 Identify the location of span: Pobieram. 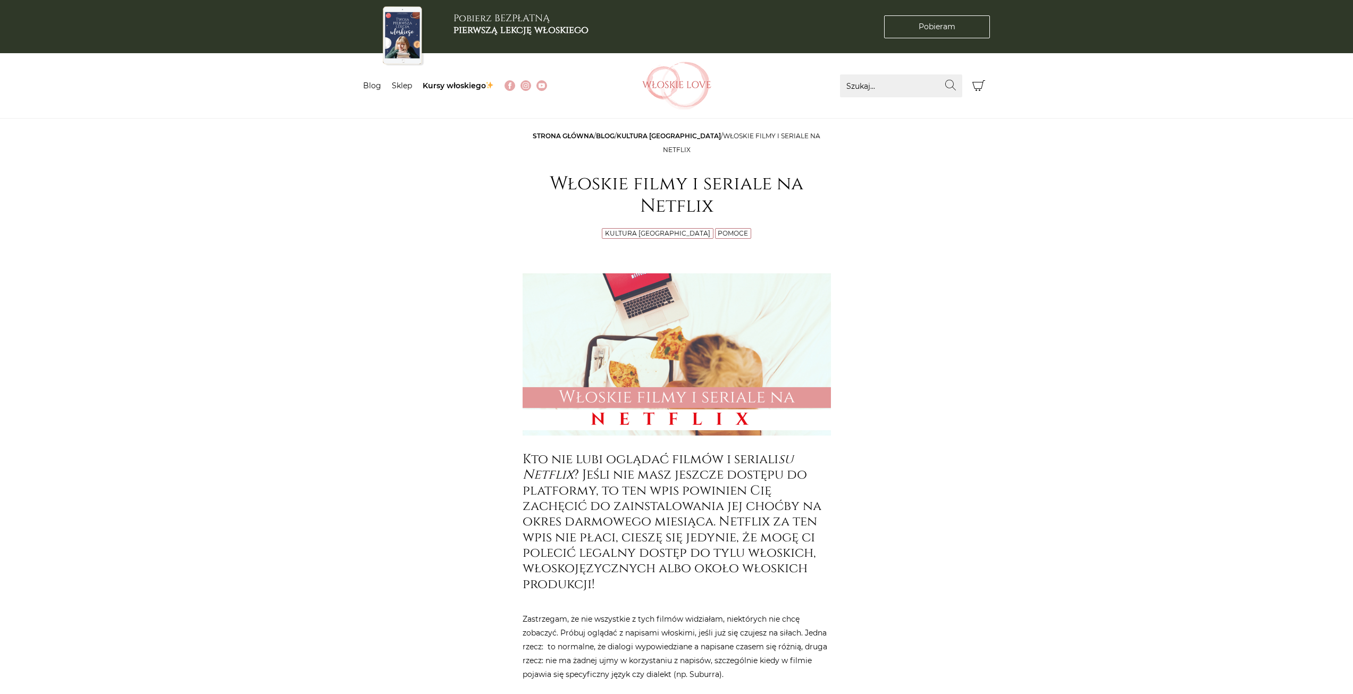
(937, 27).